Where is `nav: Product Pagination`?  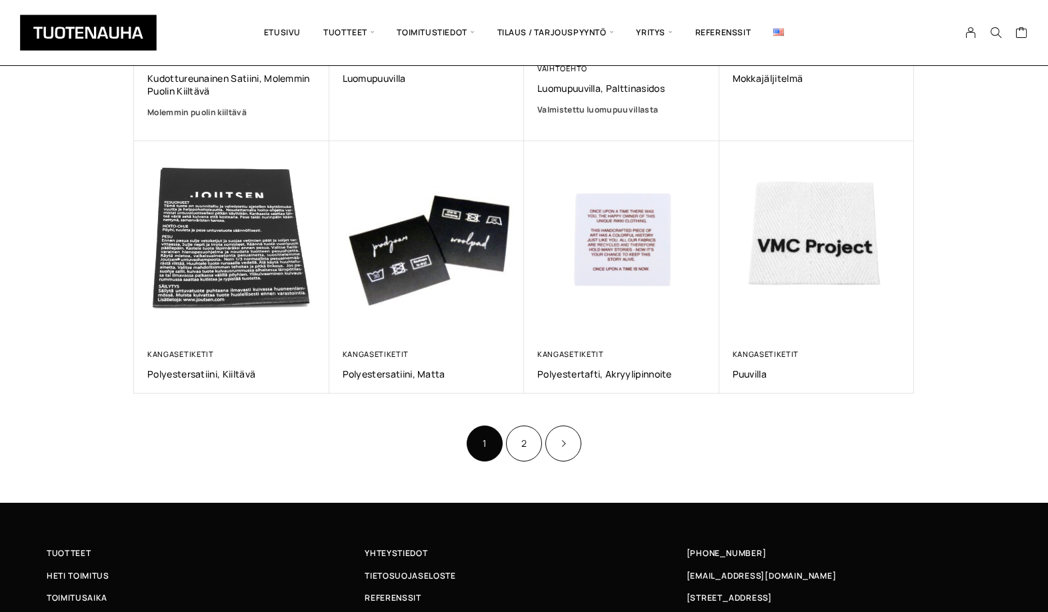
nav: Product Pagination is located at coordinates (524, 443).